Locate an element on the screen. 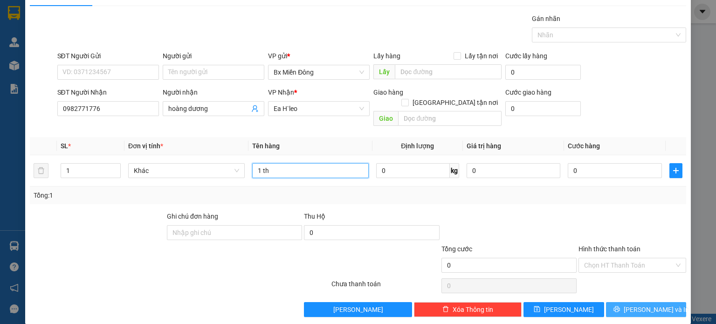  span: Bx Miền Đông is located at coordinates (319, 72).